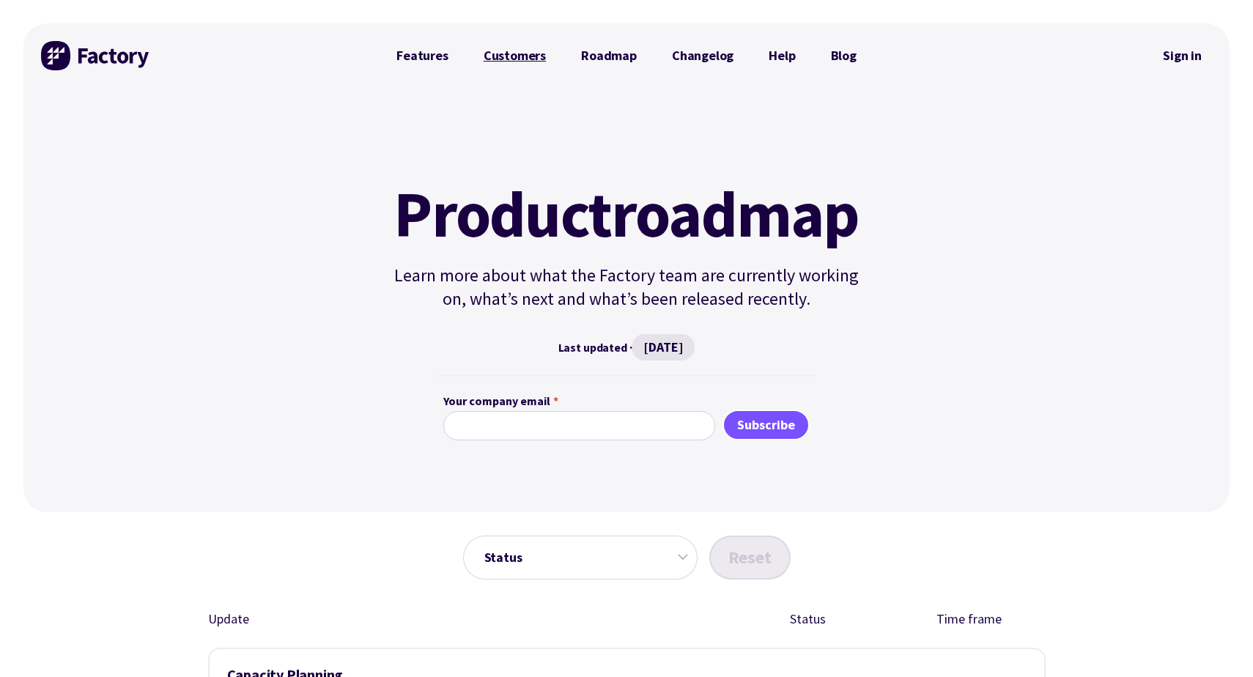  What do you see at coordinates (449, 619) in the screenshot?
I see `div: Update` at bounding box center [449, 619].